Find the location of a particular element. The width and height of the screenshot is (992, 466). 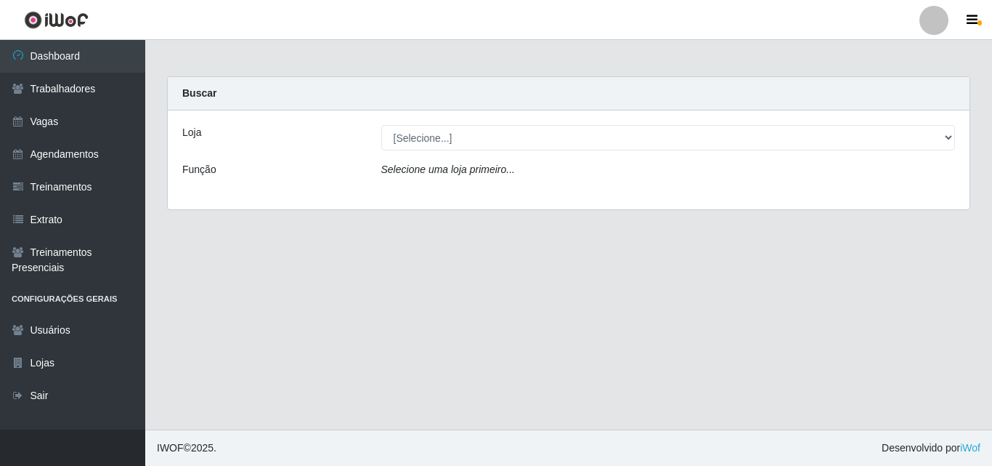

img: CoreUI Logo is located at coordinates (56, 20).